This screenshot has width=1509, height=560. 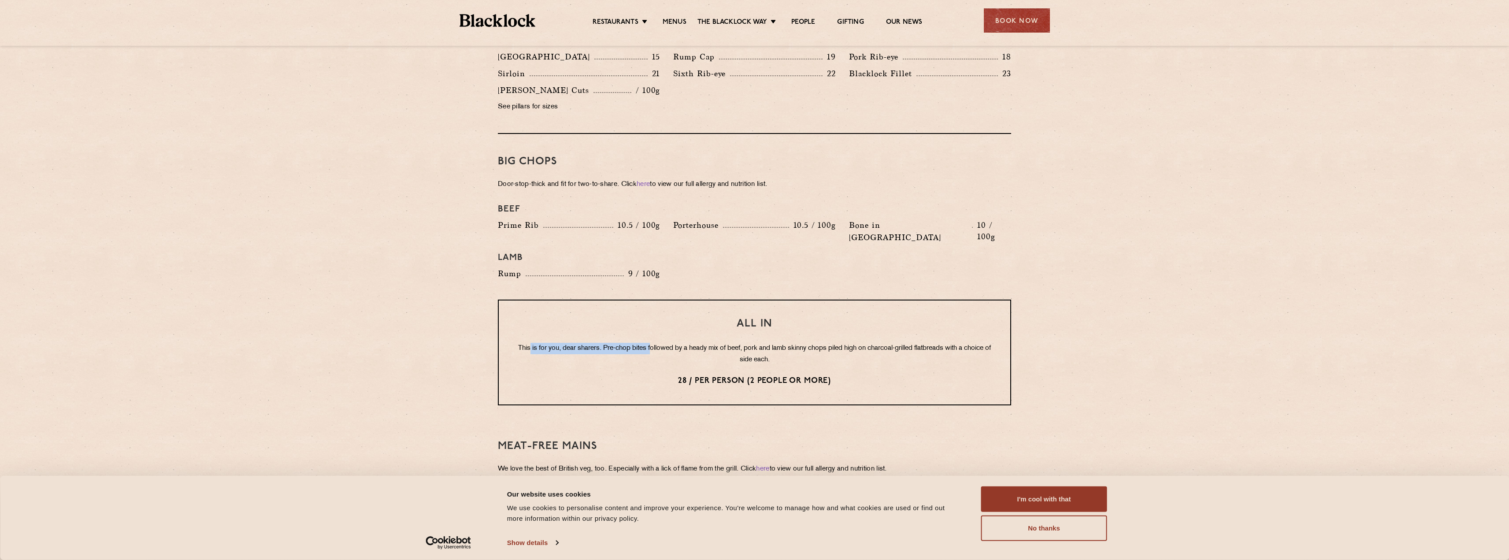 I want to click on a: Gifting, so click(x=851, y=23).